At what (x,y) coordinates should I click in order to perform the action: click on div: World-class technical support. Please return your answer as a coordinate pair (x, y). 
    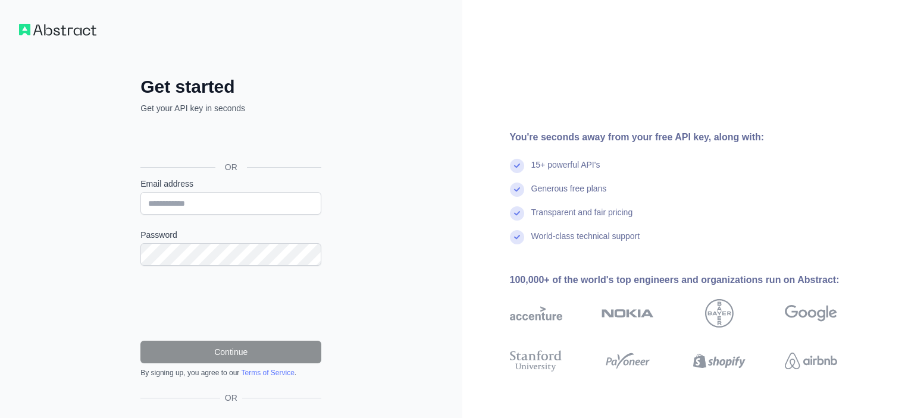
    Looking at the image, I should click on (585, 242).